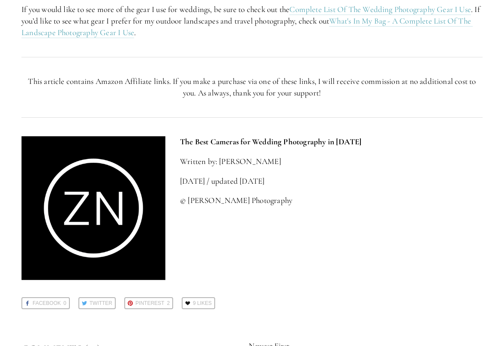 Image resolution: width=504 pixels, height=346 pixels. I want to click on span: 9 Likes, so click(202, 303).